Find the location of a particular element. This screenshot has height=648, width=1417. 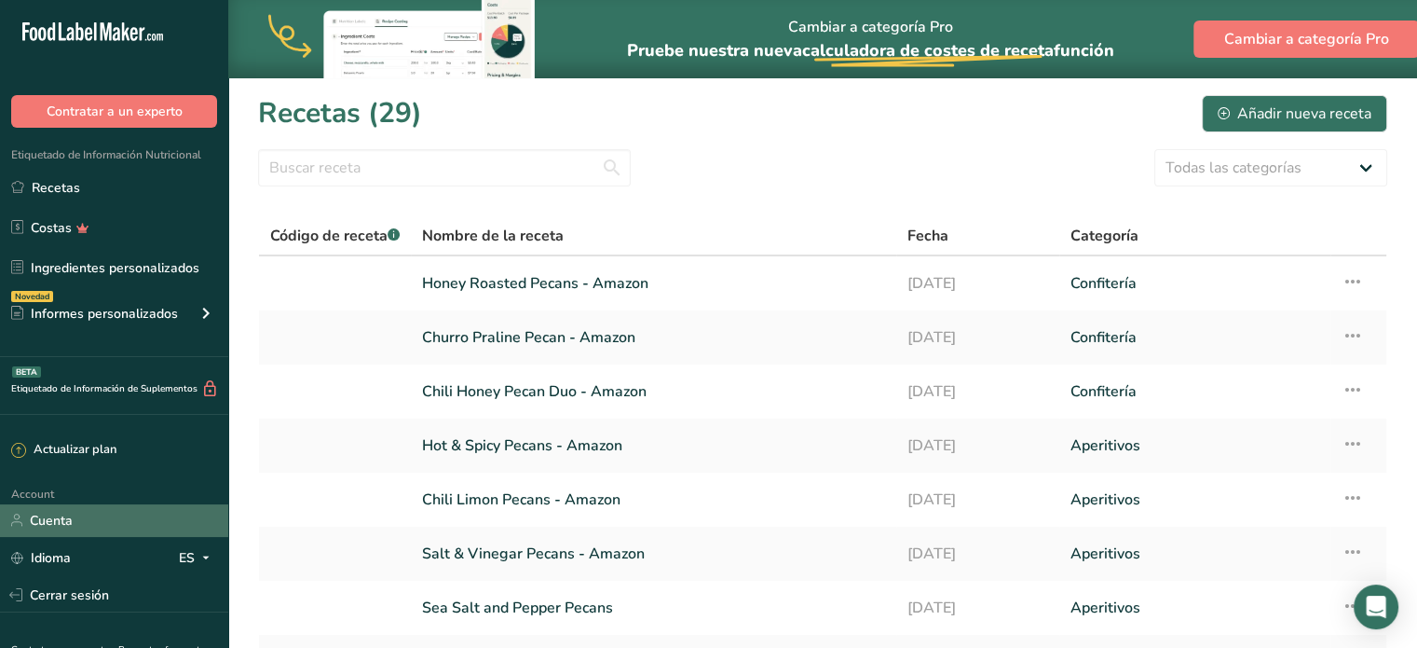

div: ES is located at coordinates (198, 557).